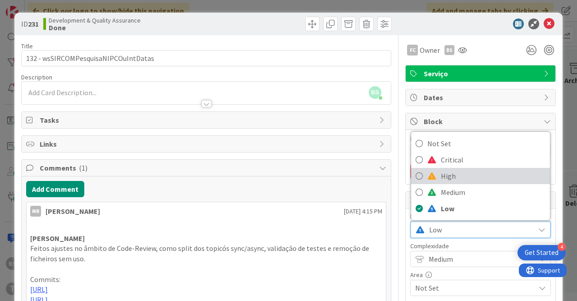 The width and height of the screenshot is (577, 301). What do you see at coordinates (481, 208) in the screenshot?
I see `a: Low` at bounding box center [481, 208].